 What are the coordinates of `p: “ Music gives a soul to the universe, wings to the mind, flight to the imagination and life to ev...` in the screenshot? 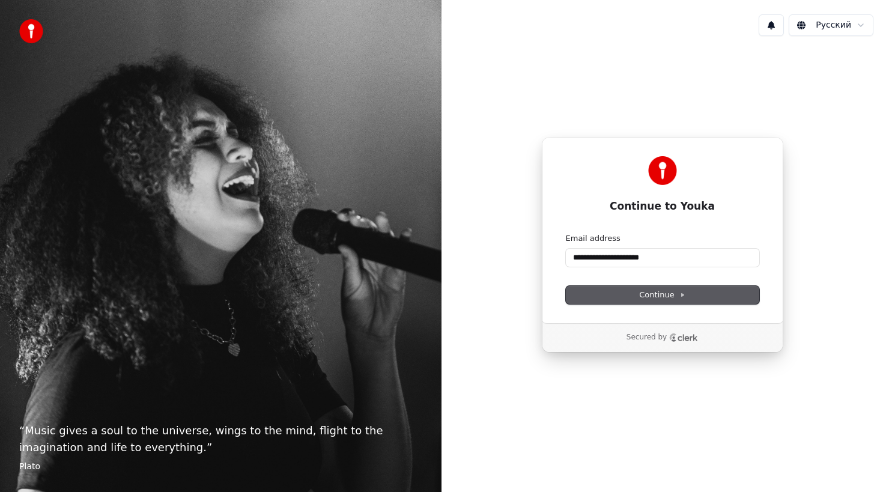 It's located at (221, 439).